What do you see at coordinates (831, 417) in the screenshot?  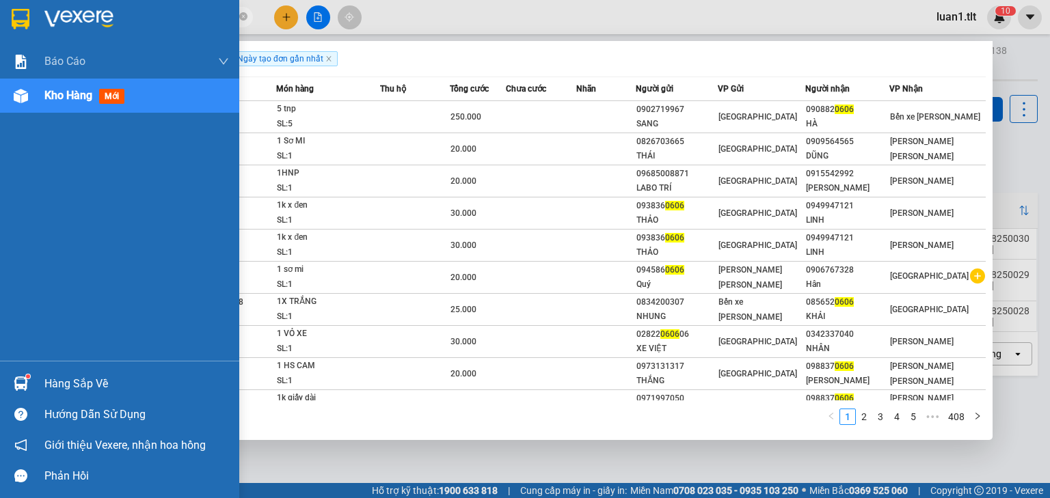 I see `button: left` at bounding box center [831, 417].